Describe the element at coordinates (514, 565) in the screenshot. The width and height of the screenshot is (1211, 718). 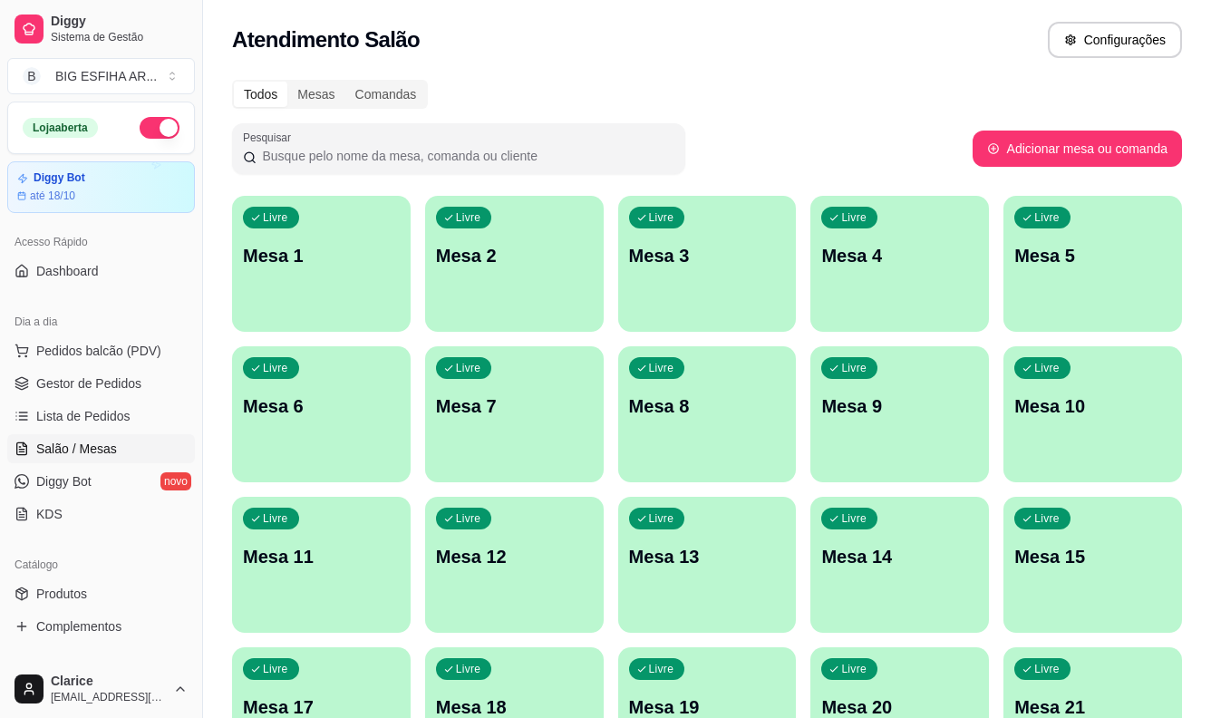
I see `button: LivreMesa 12` at that location.